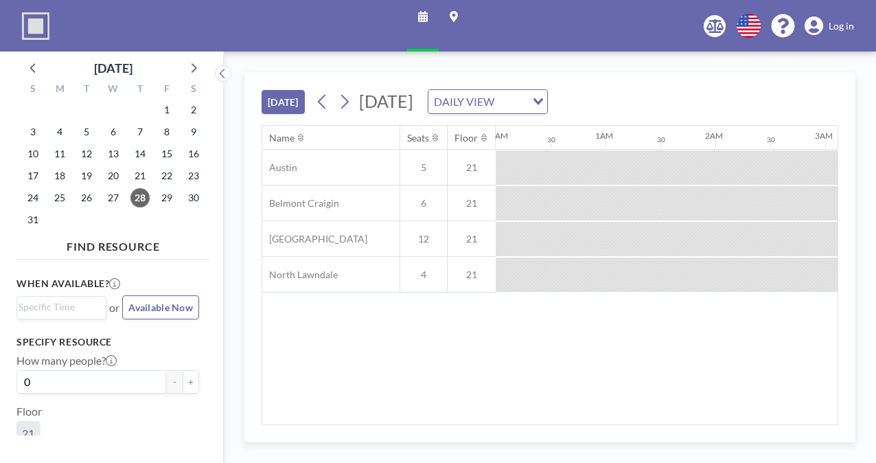 The width and height of the screenshot is (876, 463). What do you see at coordinates (33, 176) in the screenshot?
I see `span: Sunday, August 17, 2025` at bounding box center [33, 176].